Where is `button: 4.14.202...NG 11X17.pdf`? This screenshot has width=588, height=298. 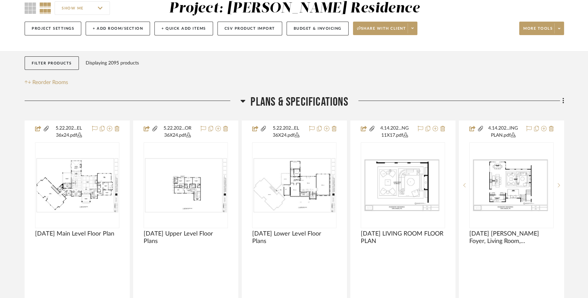
button: 4.14.202...NG 11X17.pdf is located at coordinates (394, 132).